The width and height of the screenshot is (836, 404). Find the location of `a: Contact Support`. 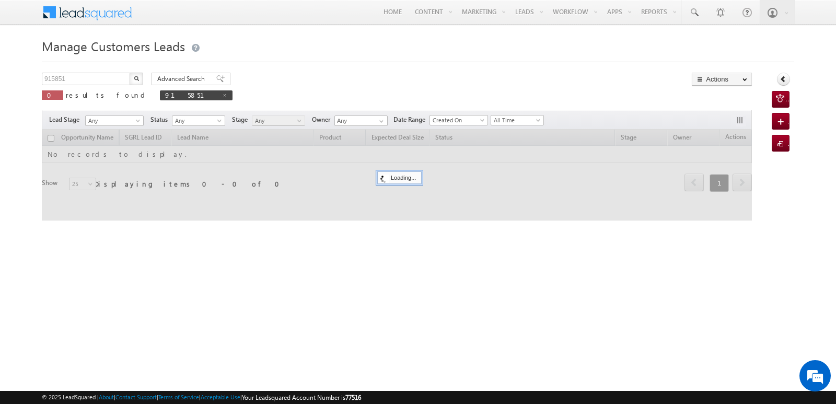

a: Contact Support is located at coordinates (136, 397).